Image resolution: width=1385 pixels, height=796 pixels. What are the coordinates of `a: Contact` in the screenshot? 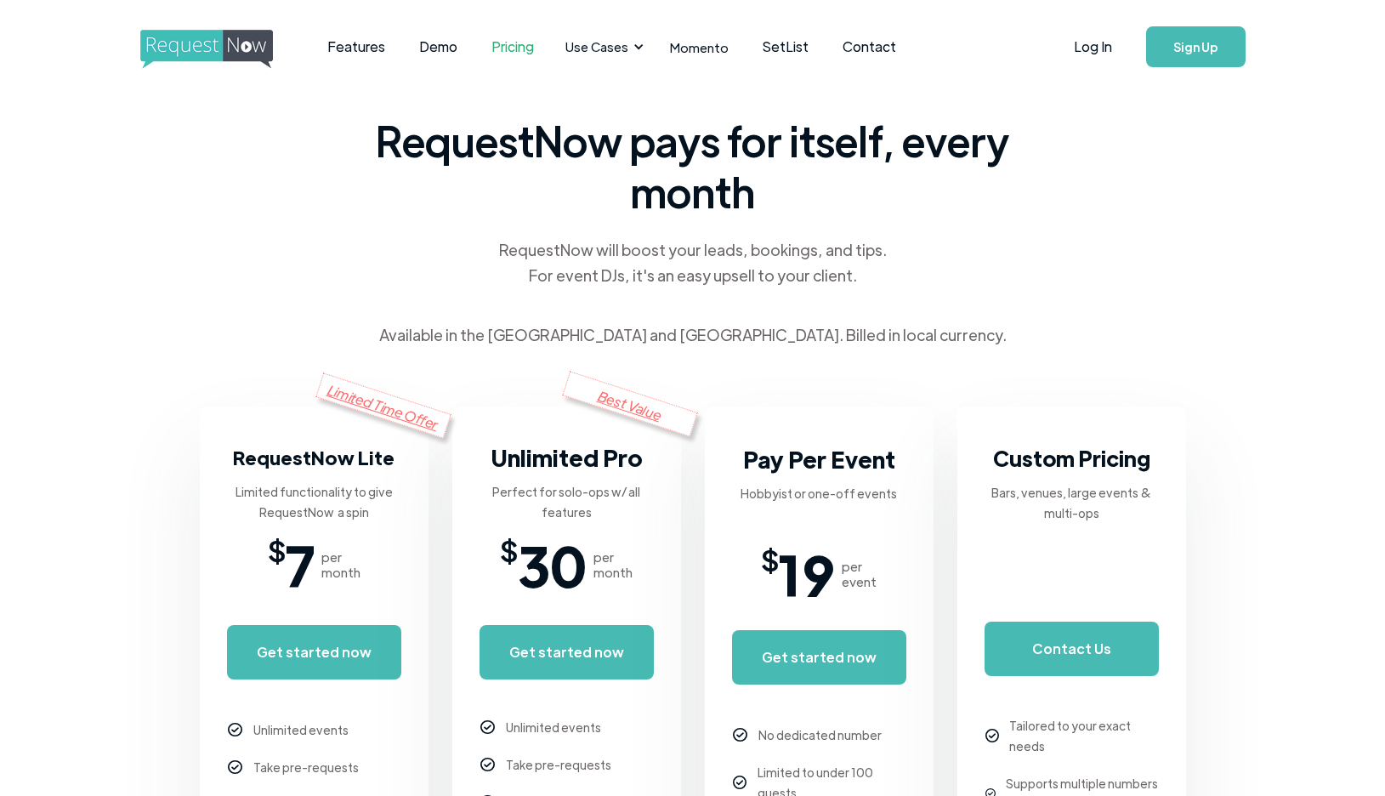 It's located at (869, 47).